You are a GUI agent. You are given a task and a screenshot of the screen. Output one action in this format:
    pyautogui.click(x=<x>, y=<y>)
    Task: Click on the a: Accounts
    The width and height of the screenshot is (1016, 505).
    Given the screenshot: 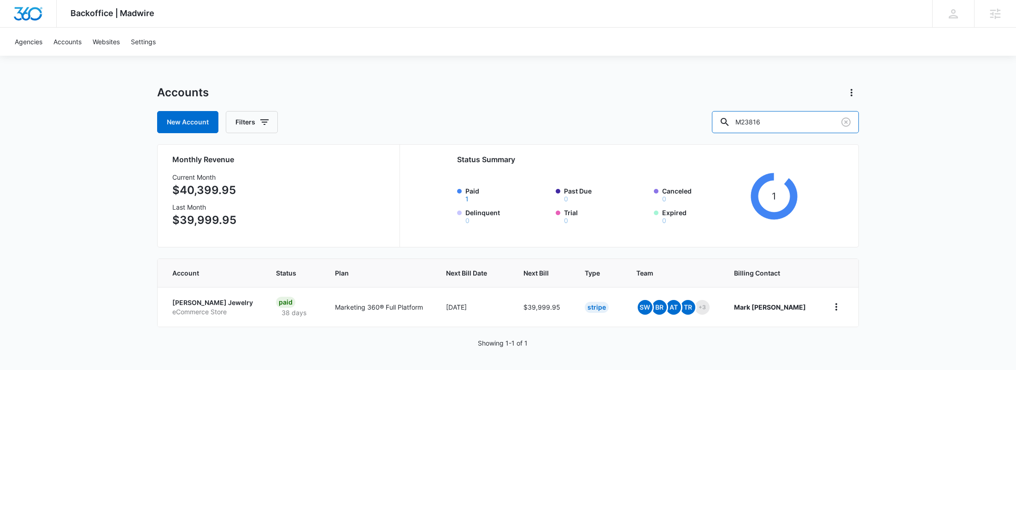 What is the action you would take?
    pyautogui.click(x=67, y=41)
    